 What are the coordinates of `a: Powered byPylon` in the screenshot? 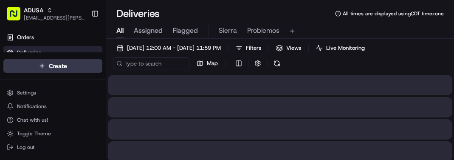 It's located at (81, 100).